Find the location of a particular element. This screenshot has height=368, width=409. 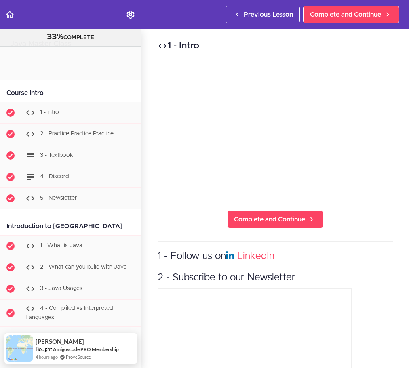

span: 3 - Java Usages is located at coordinates (61, 289).